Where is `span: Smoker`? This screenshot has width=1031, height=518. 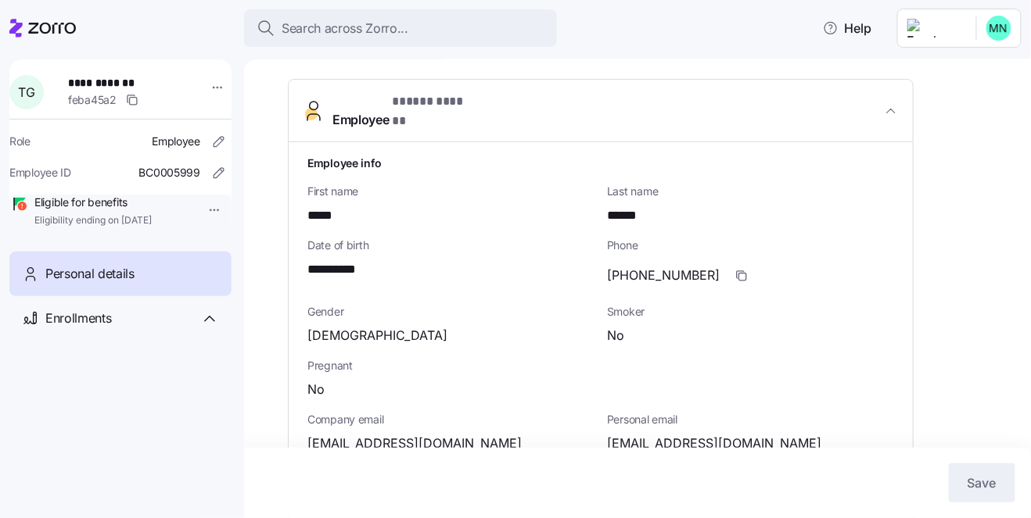 span: Smoker is located at coordinates (750, 312).